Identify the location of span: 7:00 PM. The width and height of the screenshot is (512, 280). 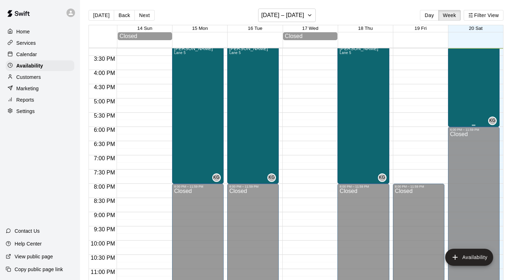
(104, 158).